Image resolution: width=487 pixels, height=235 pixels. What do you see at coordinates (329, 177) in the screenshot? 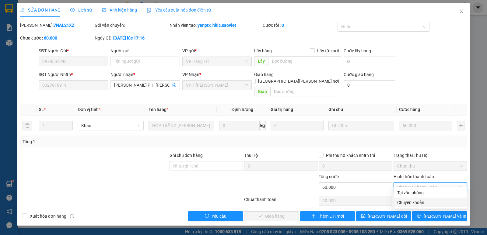
I see `span: Tổng cước` at bounding box center [329, 177].